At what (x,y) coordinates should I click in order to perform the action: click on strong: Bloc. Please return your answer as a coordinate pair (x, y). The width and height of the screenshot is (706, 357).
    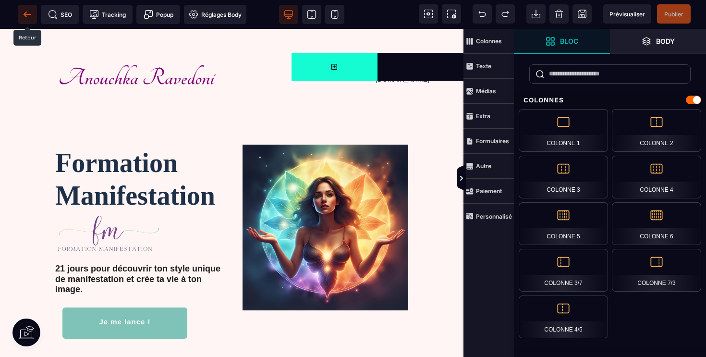
    Looking at the image, I should click on (569, 41).